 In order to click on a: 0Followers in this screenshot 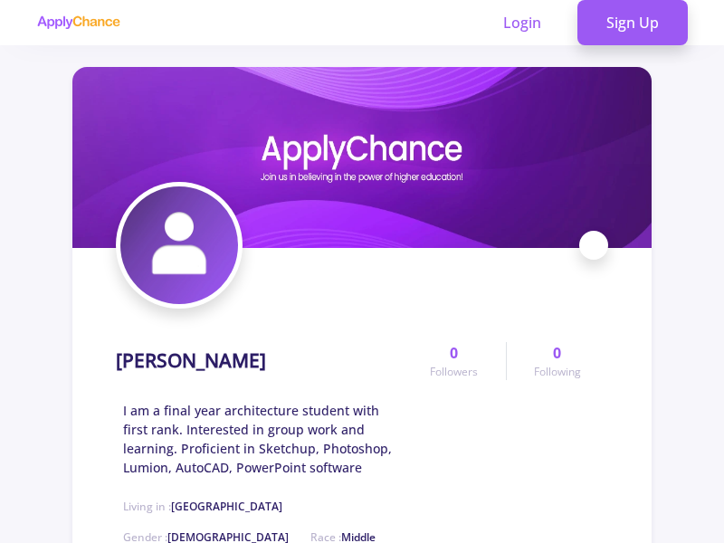, I will do `click(453, 361)`.